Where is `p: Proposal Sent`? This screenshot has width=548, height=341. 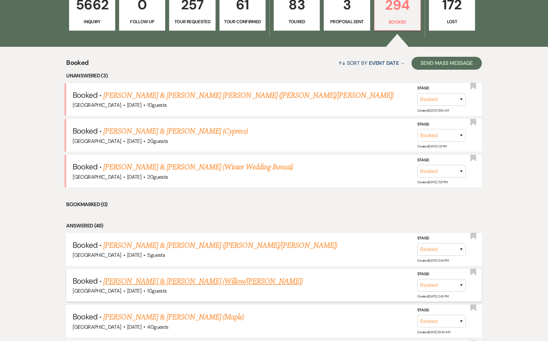 p: Proposal Sent is located at coordinates (346, 22).